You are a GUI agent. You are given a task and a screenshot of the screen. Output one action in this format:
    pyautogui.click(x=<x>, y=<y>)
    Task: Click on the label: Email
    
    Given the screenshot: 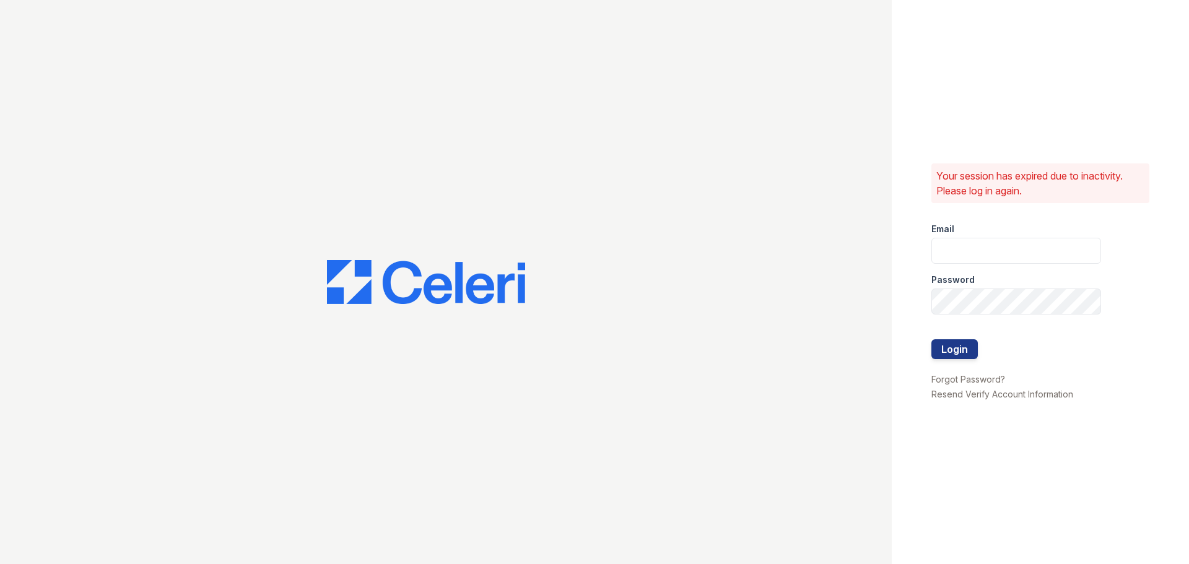 What is the action you would take?
    pyautogui.click(x=943, y=229)
    